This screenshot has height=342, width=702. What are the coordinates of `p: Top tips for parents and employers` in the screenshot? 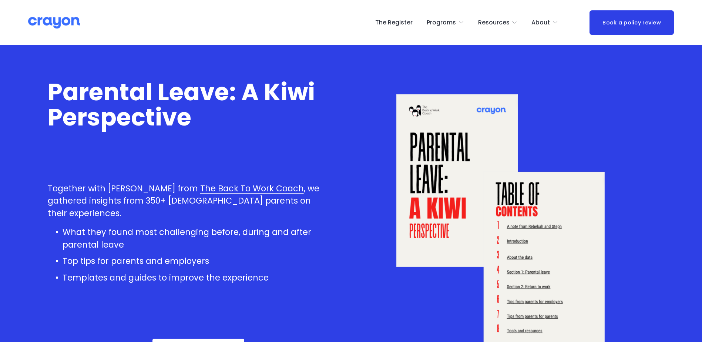 It's located at (193, 261).